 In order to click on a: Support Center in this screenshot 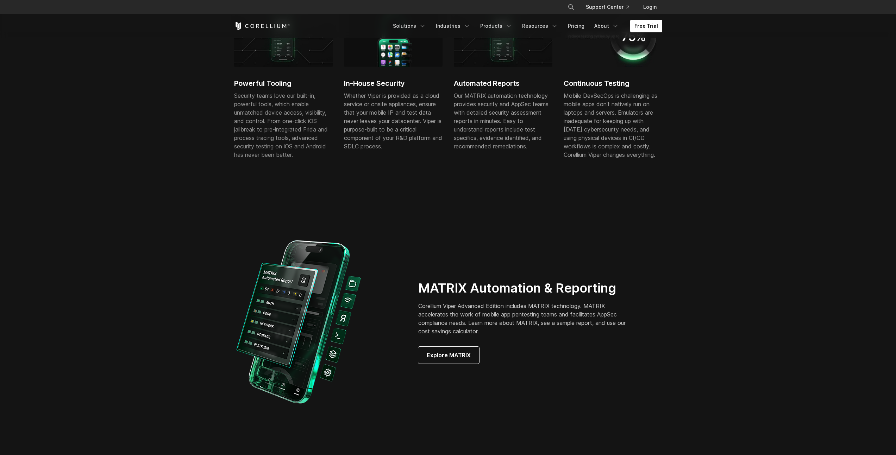, I will do `click(607, 7)`.